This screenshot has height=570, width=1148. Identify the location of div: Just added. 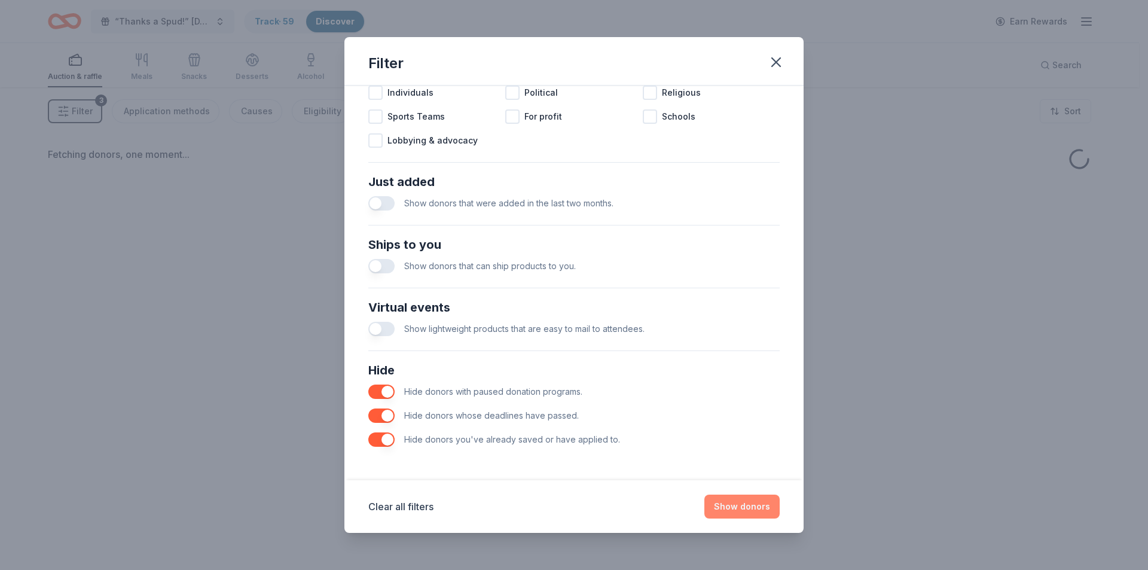
(574, 182).